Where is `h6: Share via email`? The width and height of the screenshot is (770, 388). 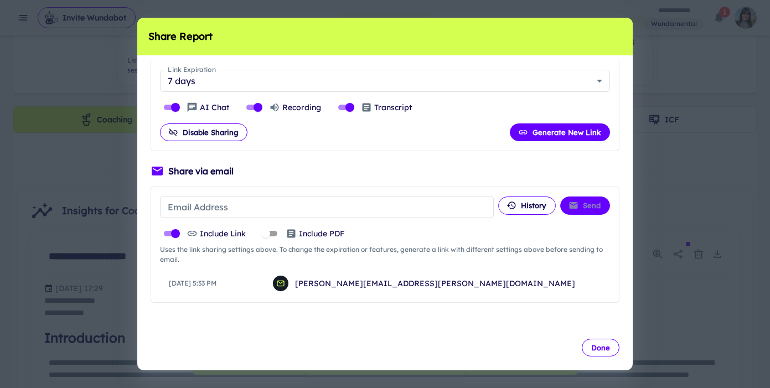
h6: Share via email is located at coordinates (201, 171).